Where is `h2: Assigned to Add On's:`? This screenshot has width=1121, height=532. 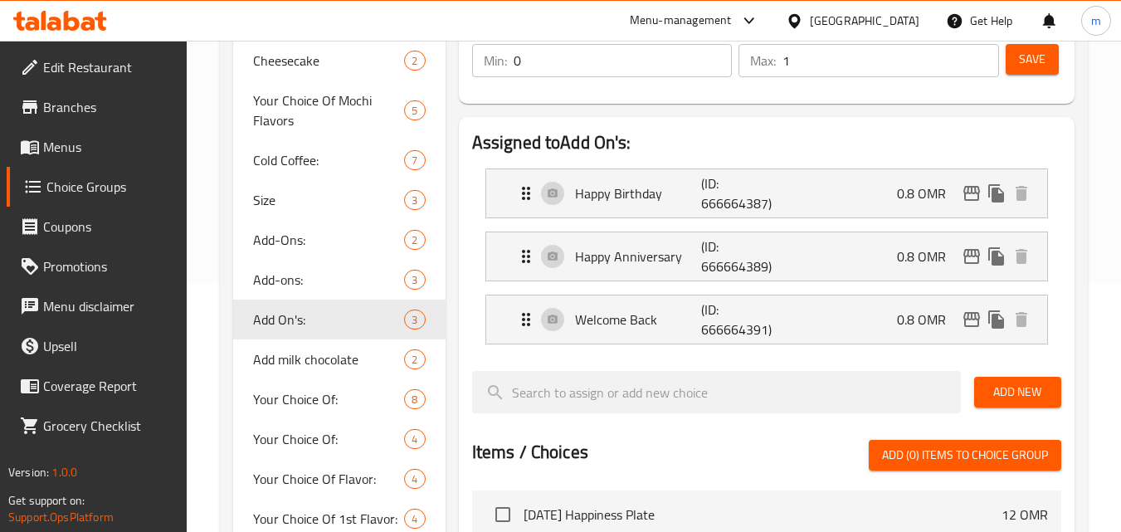
h2: Assigned to Add On's: is located at coordinates (767, 143).